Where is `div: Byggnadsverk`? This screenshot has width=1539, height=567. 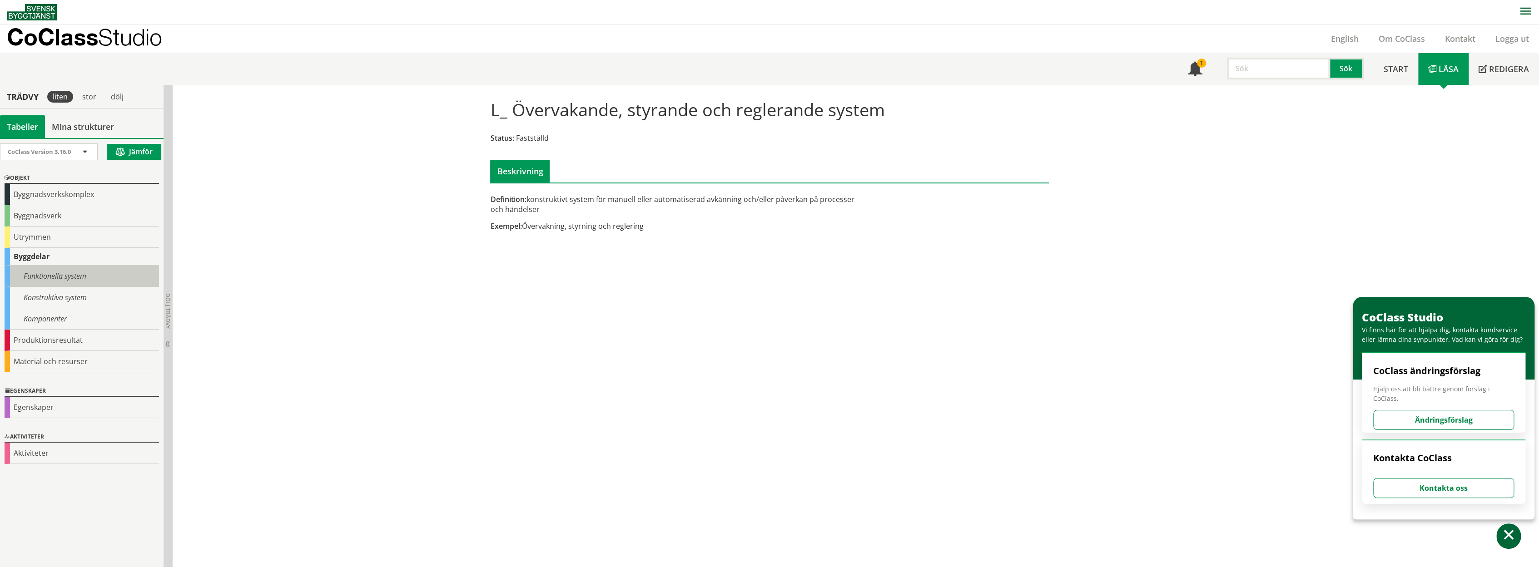 div: Byggnadsverk is located at coordinates (82, 216).